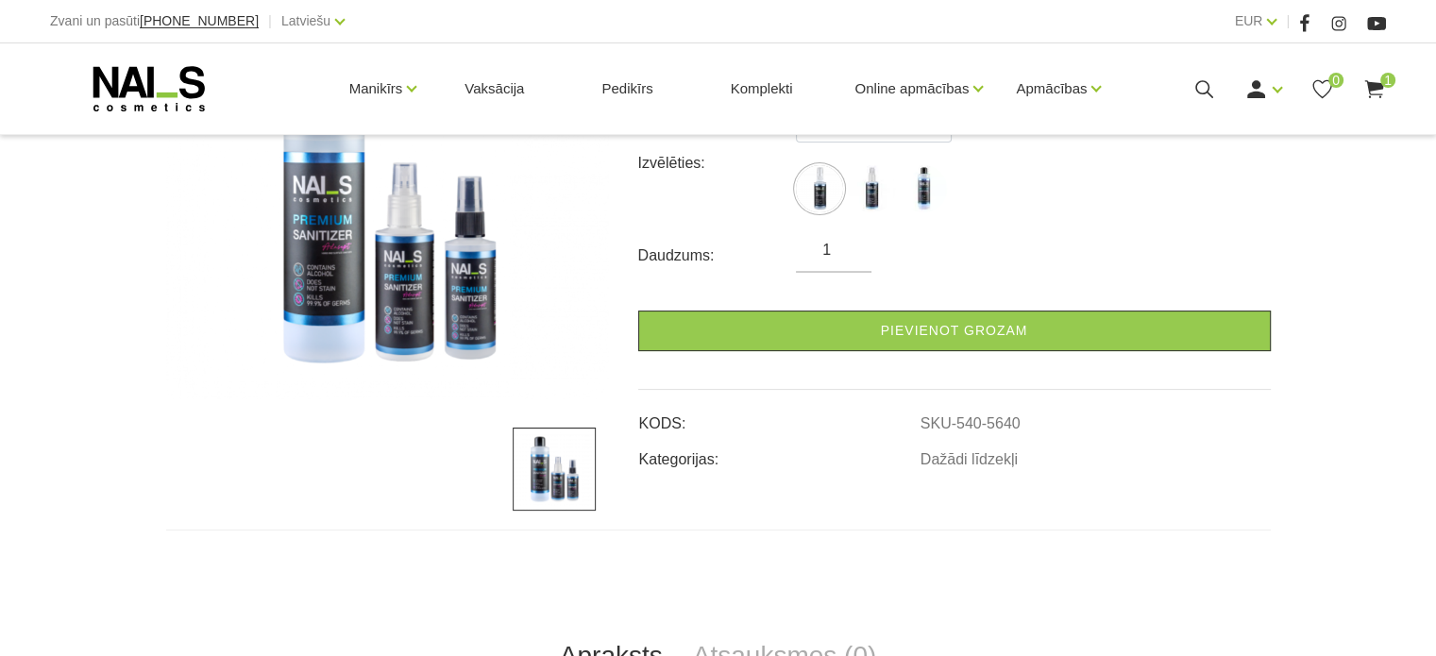 The height and width of the screenshot is (656, 1436). What do you see at coordinates (376, 89) in the screenshot?
I see `a: Manikīrs` at bounding box center [376, 89].